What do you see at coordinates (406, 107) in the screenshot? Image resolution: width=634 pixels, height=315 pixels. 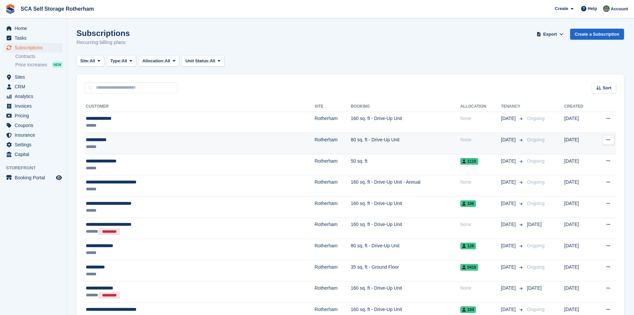 I see `th: Booking` at bounding box center [406, 107].